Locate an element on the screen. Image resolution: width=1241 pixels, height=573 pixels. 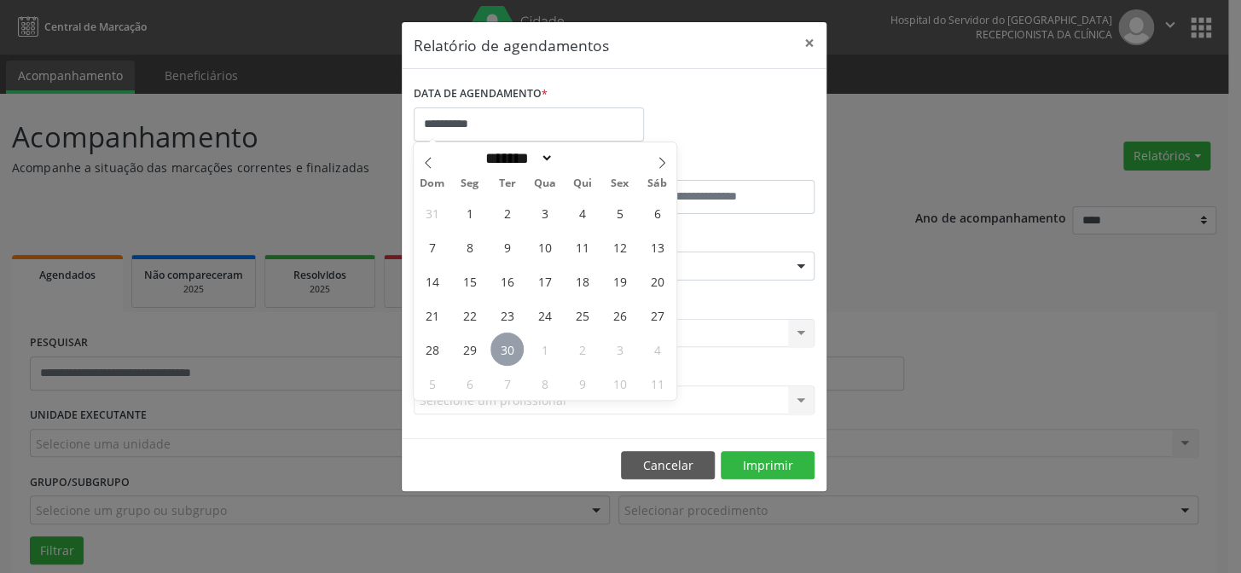
span: Outubro 2, 2025 is located at coordinates (582, 349).